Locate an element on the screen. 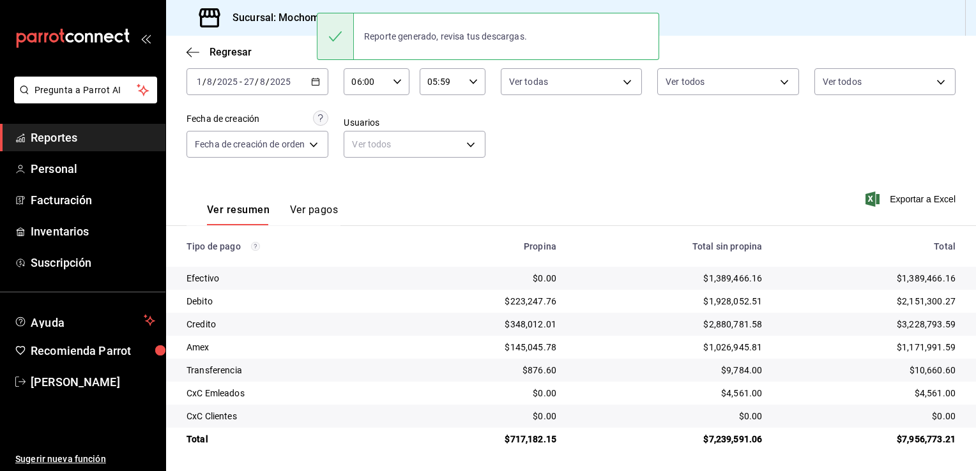  button: Ver pagos is located at coordinates (314, 215).